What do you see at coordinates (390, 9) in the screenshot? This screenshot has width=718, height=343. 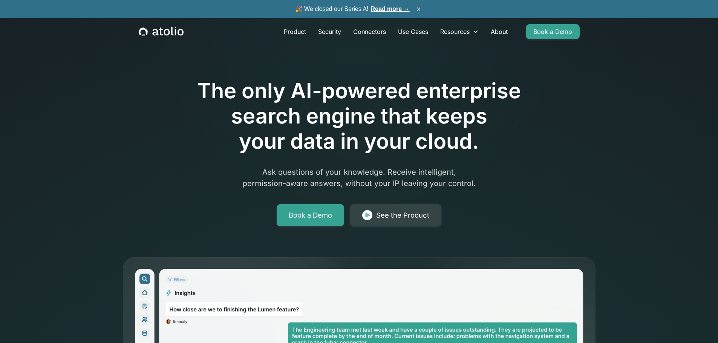 I see `a: Read more →` at bounding box center [390, 9].